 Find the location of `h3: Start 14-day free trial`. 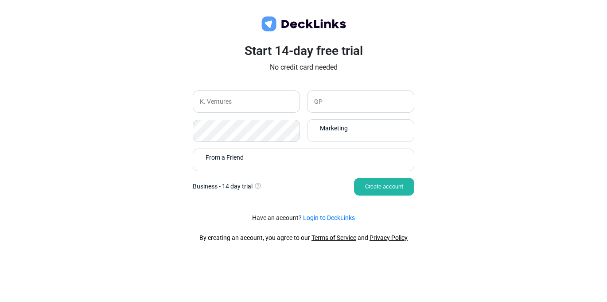

h3: Start 14-day free trial is located at coordinates (303, 51).